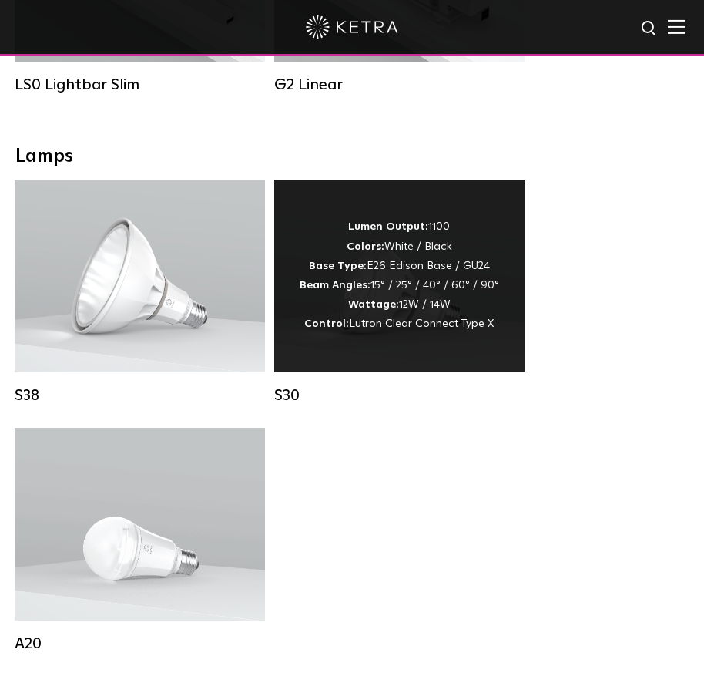 This screenshot has height=673, width=704. Describe the element at coordinates (327, 324) in the screenshot. I see `strong: Control:` at that location.